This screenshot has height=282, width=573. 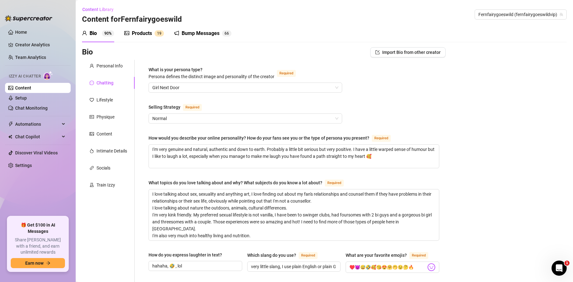 What do you see at coordinates (37, 124) in the screenshot?
I see `span: Automations` at bounding box center [37, 124].